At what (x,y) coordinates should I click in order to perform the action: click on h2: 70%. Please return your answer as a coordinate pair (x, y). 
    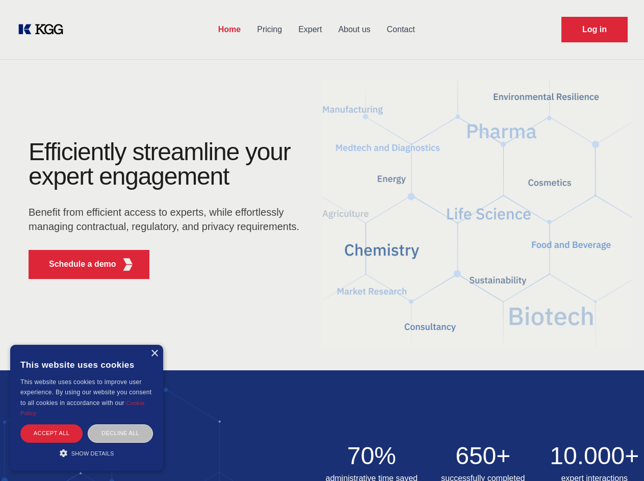
    Looking at the image, I should click on (372, 456).